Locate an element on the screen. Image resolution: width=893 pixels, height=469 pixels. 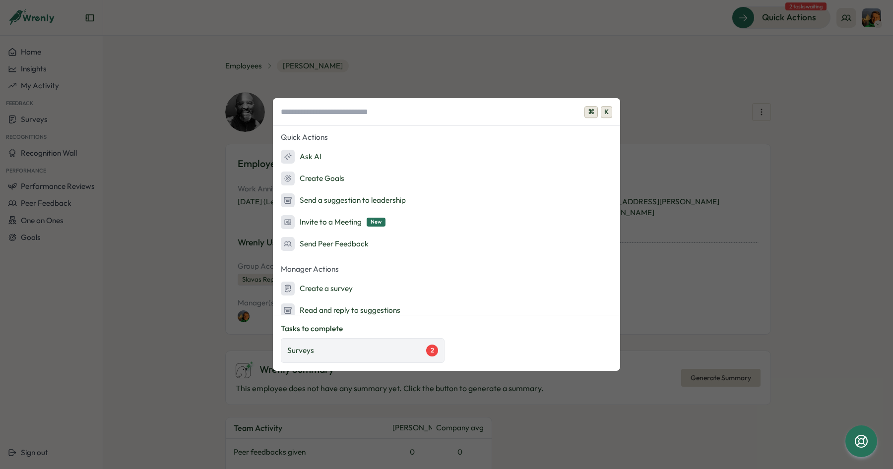
div: Invite to a Meeting is located at coordinates (333, 222).